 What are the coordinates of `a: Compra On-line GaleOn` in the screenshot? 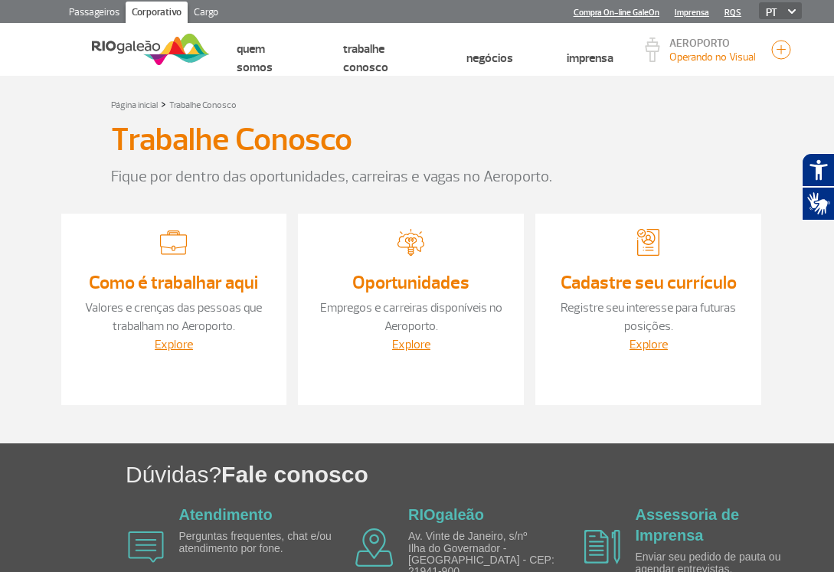 It's located at (617, 12).